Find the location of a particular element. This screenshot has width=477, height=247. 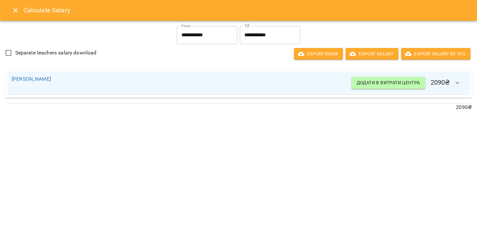

span: Export Salary by Tag is located at coordinates (436, 54).